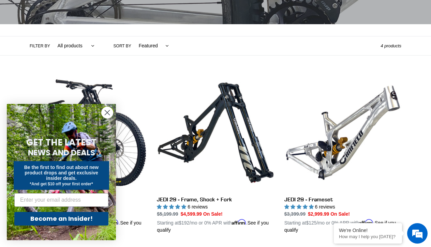 The image size is (431, 247). What do you see at coordinates (40, 46) in the screenshot?
I see `label: Filter by` at bounding box center [40, 46].